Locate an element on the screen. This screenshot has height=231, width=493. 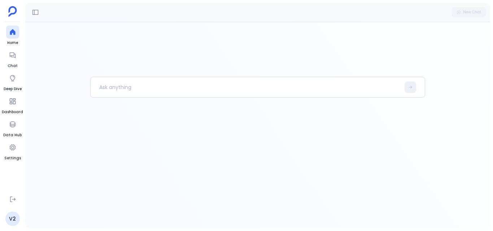
span: Chat is located at coordinates (13, 66).